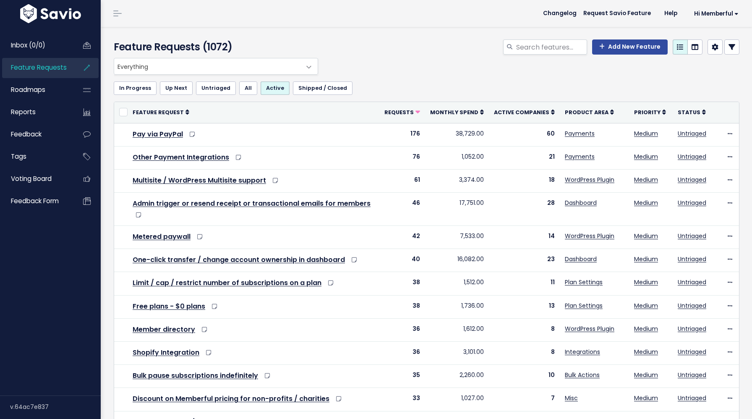  I want to click on a: In Progress, so click(135, 88).